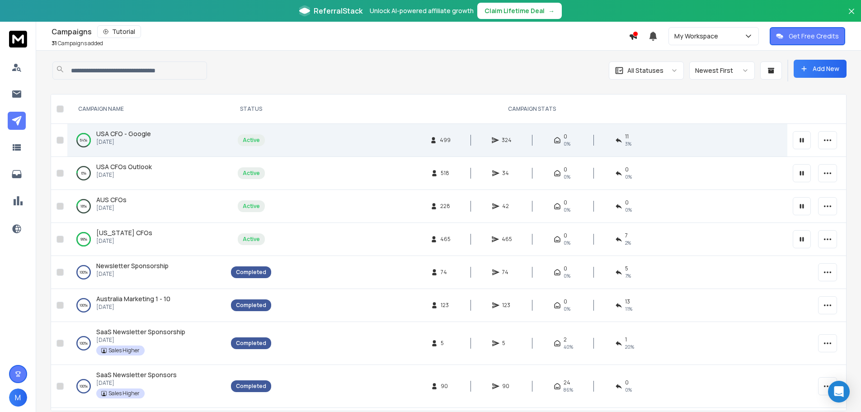 This screenshot has height=412, width=861. What do you see at coordinates (630, 347) in the screenshot?
I see `span: 20 %` at bounding box center [630, 347].